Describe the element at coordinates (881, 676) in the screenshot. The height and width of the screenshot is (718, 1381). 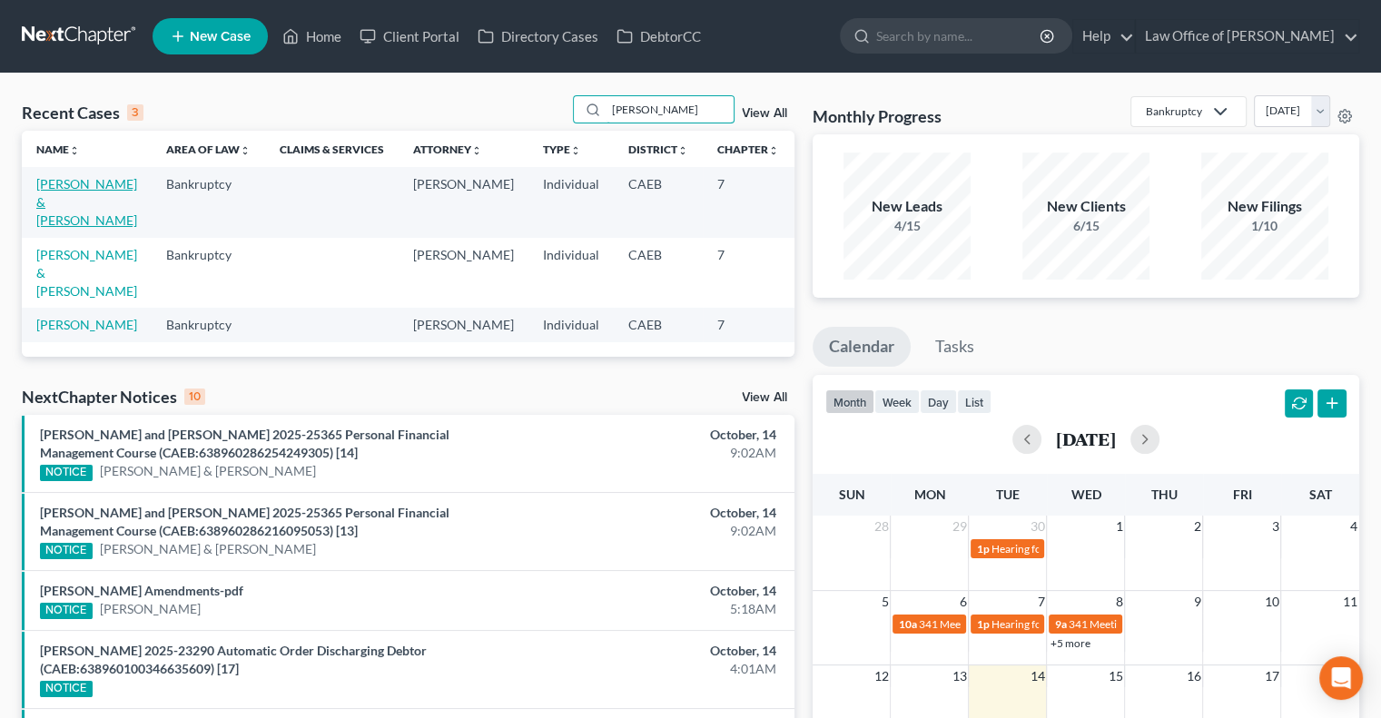
I see `span: 12` at that location.